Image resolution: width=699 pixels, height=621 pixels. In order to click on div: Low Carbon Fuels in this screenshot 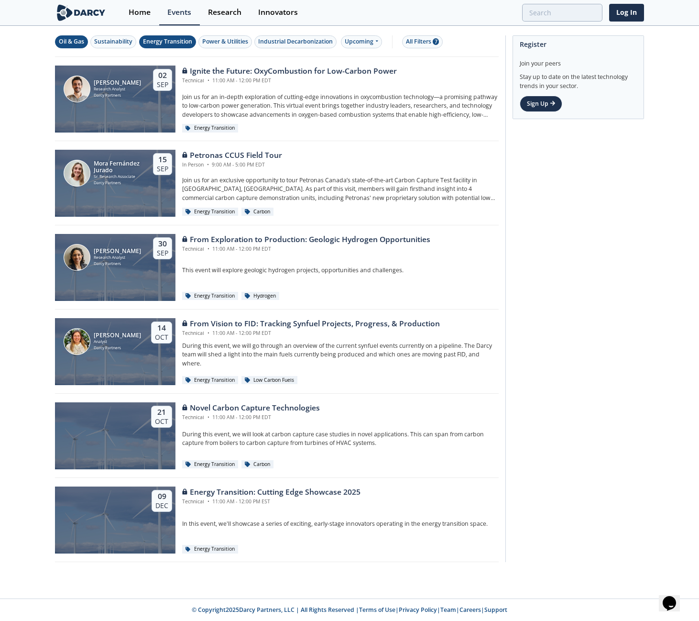, I will do `click(269, 380)`.